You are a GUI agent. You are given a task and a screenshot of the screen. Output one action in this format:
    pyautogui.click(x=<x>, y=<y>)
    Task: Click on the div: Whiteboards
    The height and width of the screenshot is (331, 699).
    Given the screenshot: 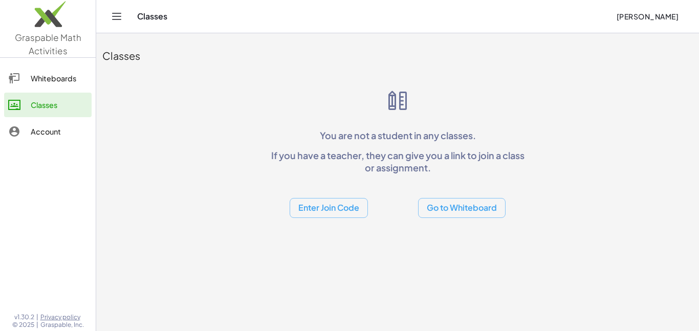 What is the action you would take?
    pyautogui.click(x=59, y=78)
    